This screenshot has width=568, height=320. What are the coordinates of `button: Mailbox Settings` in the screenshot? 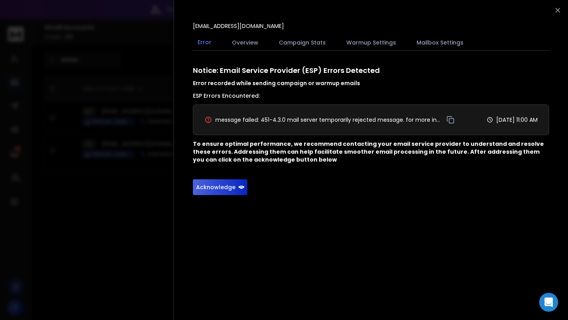 It's located at (440, 43).